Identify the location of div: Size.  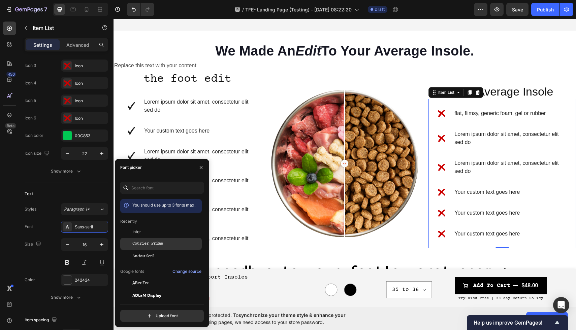
(33, 245).